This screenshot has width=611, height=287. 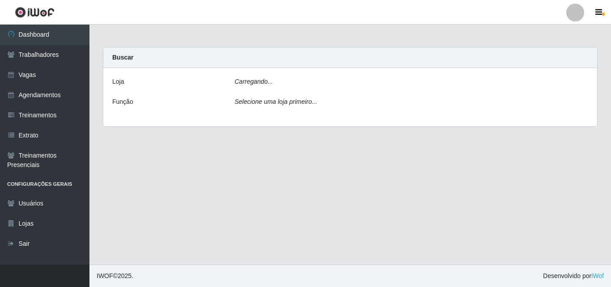 What do you see at coordinates (122, 57) in the screenshot?
I see `strong: Buscar` at bounding box center [122, 57].